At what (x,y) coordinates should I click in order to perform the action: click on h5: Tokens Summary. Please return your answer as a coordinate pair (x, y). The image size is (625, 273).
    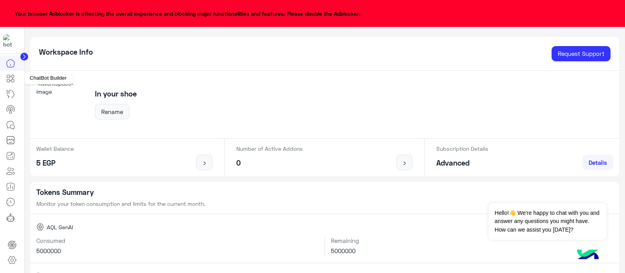
    Looking at the image, I should click on (325, 192).